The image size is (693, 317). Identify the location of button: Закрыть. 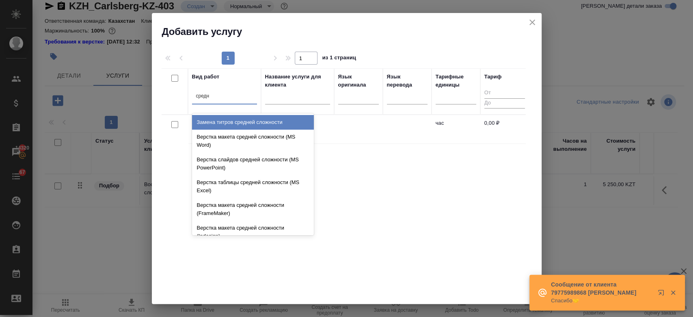
(673, 292).